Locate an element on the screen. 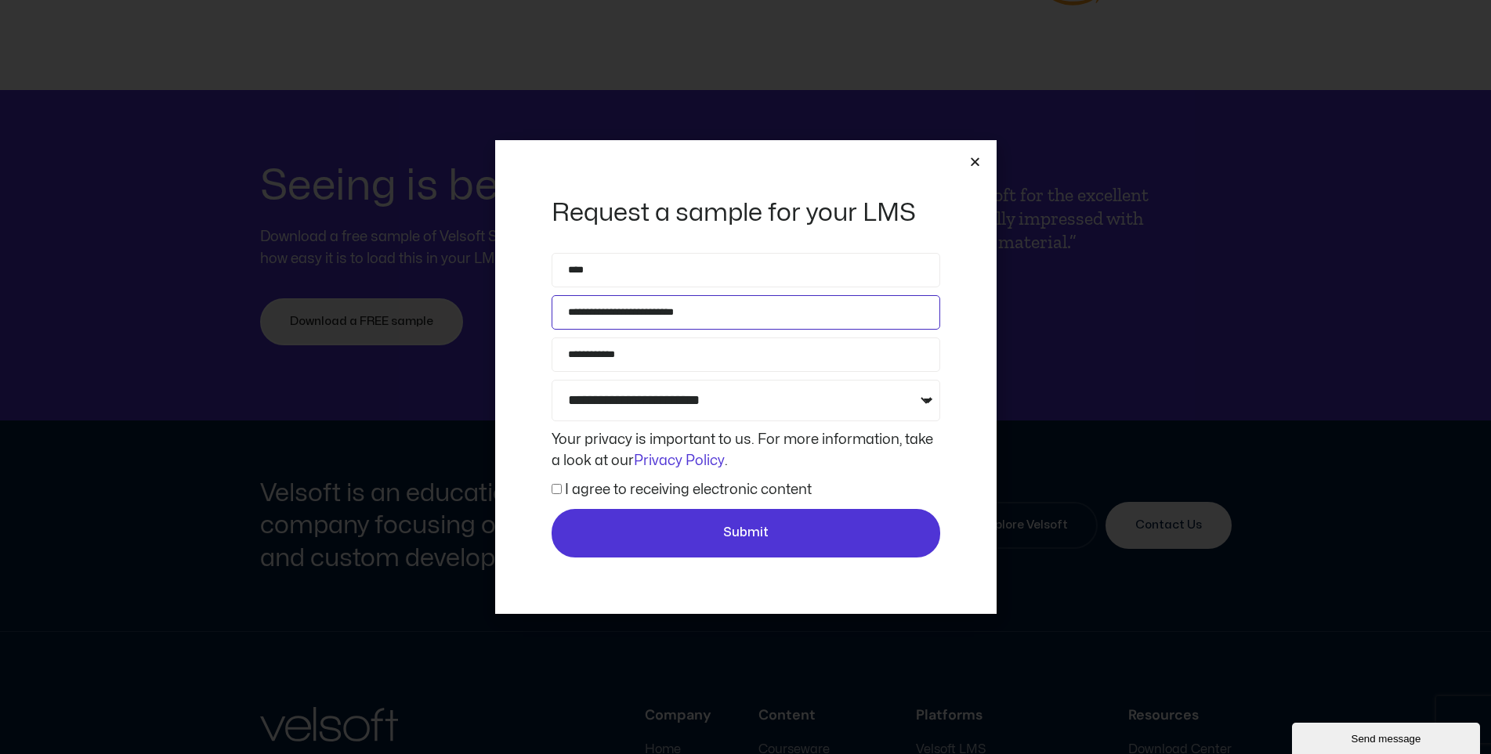 The image size is (1491, 754). a: Close is located at coordinates (975, 161).